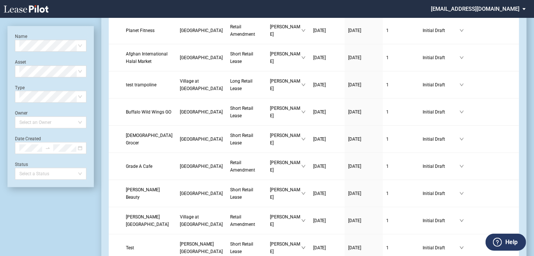 This screenshot has width=534, height=256. I want to click on a: Test, so click(149, 248).